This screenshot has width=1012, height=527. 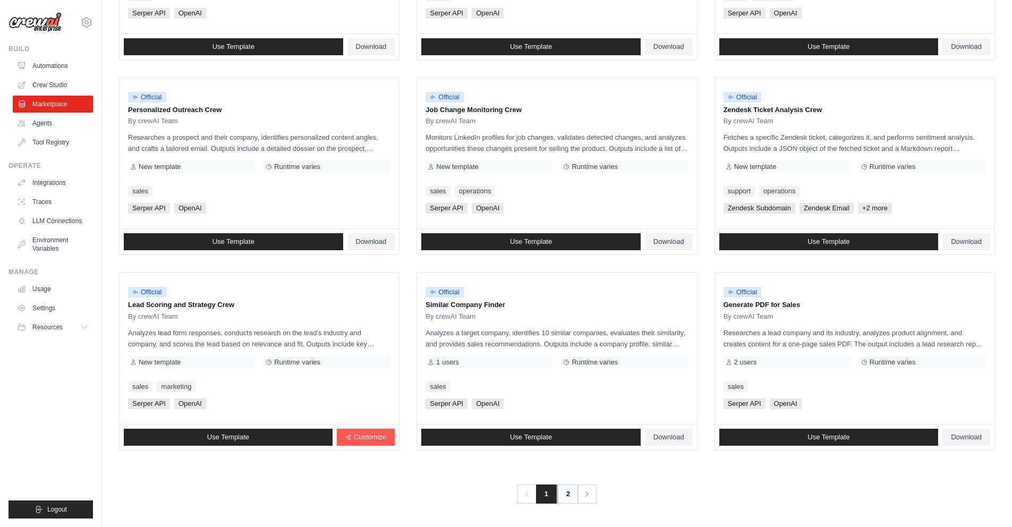 I want to click on a: Agents, so click(x=53, y=123).